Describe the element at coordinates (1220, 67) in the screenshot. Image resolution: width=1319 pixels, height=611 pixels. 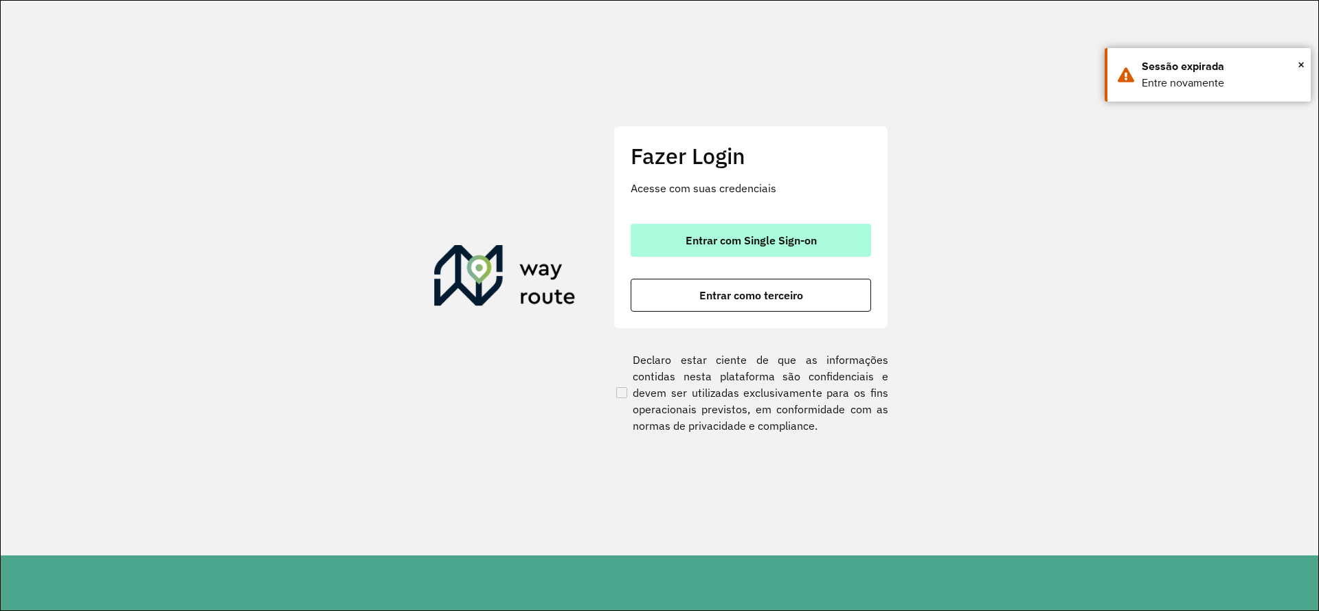
I see `div: Sessão expirada` at that location.